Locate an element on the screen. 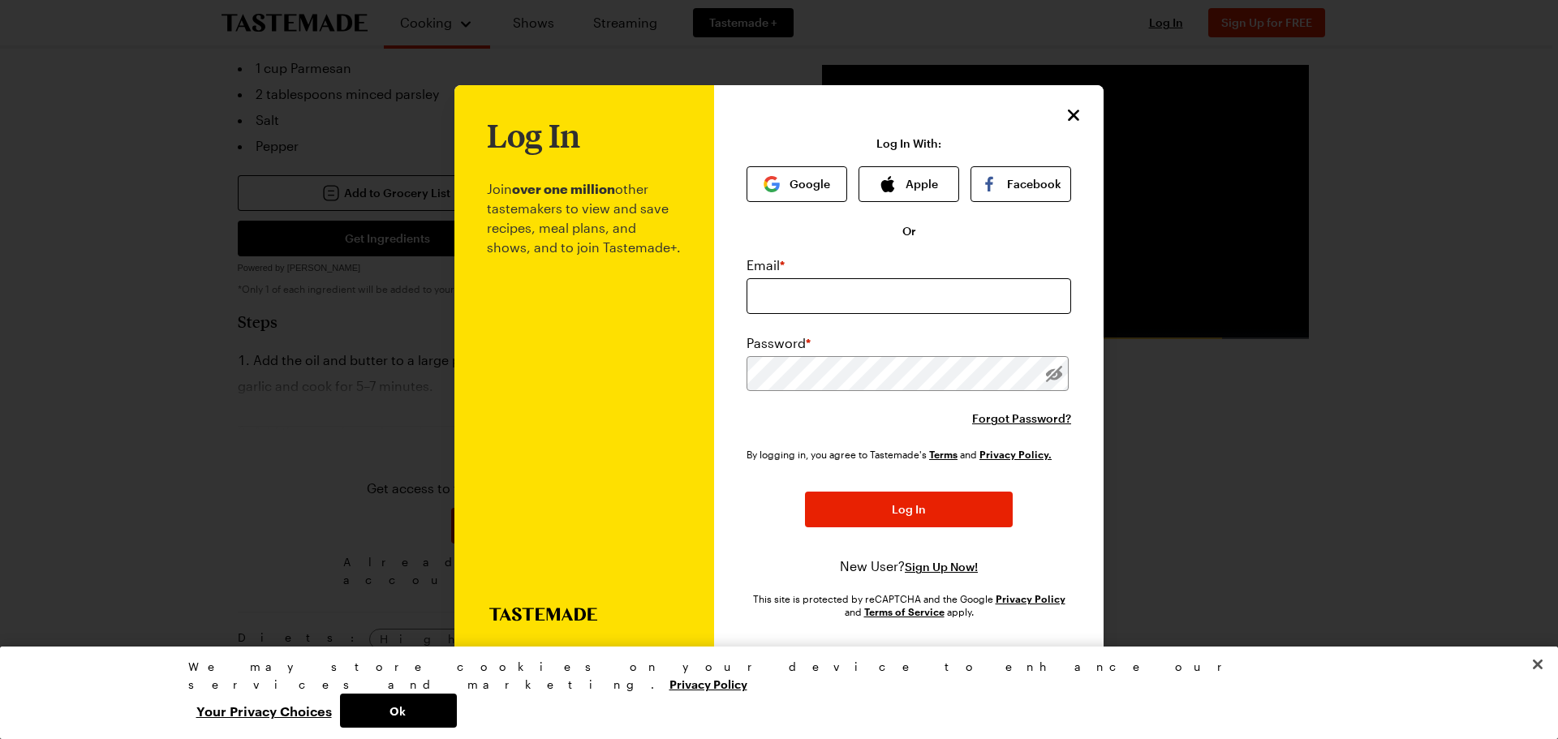 This screenshot has width=1558, height=739. button: Log In is located at coordinates (909, 510).